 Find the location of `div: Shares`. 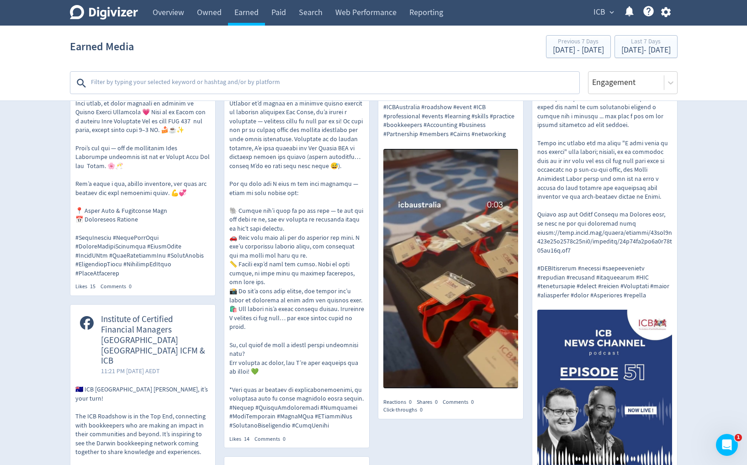

div: Shares is located at coordinates (430, 402).